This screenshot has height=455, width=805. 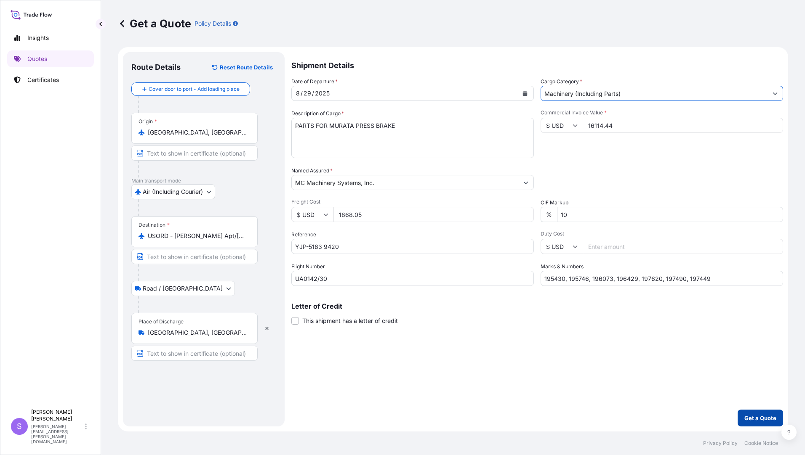 What do you see at coordinates (670, 215) in the screenshot?
I see `input: Enter percentage between 0 and 10%` at bounding box center [670, 215].